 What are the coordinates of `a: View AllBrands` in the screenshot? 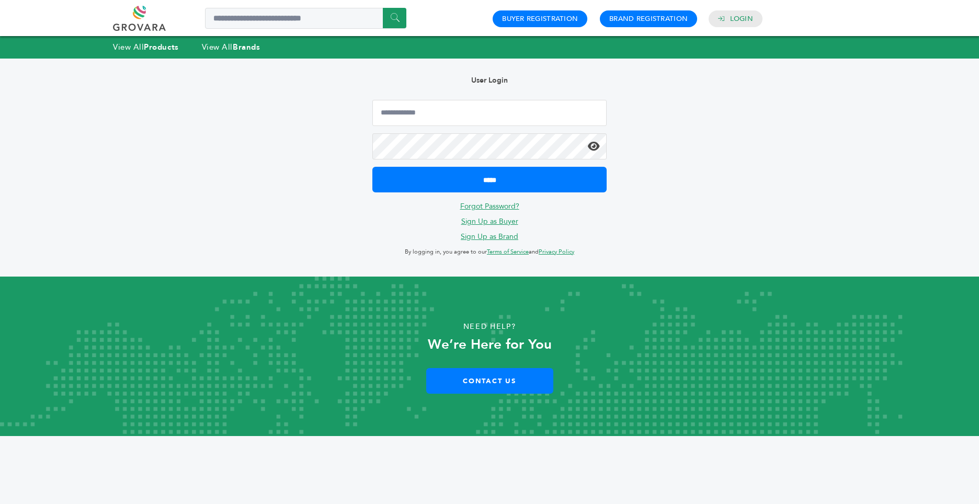 It's located at (231, 47).